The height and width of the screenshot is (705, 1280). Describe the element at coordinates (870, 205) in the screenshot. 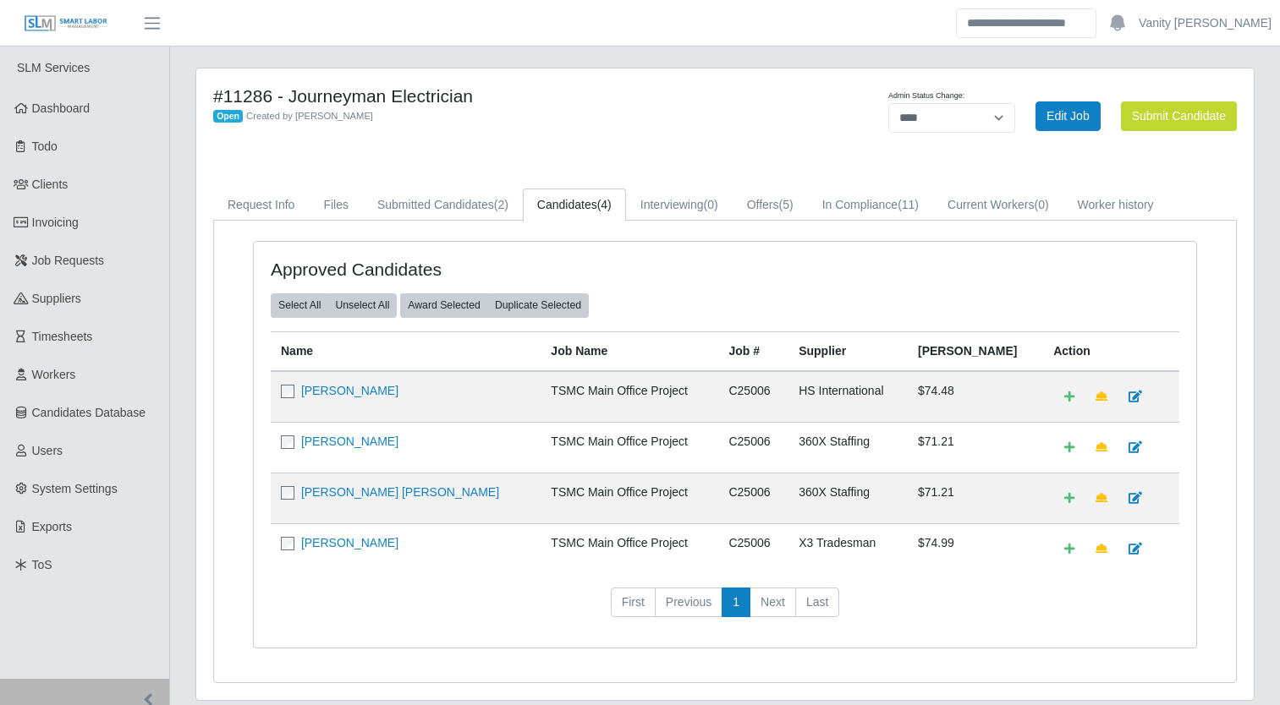

I see `a: In Compliance` at that location.